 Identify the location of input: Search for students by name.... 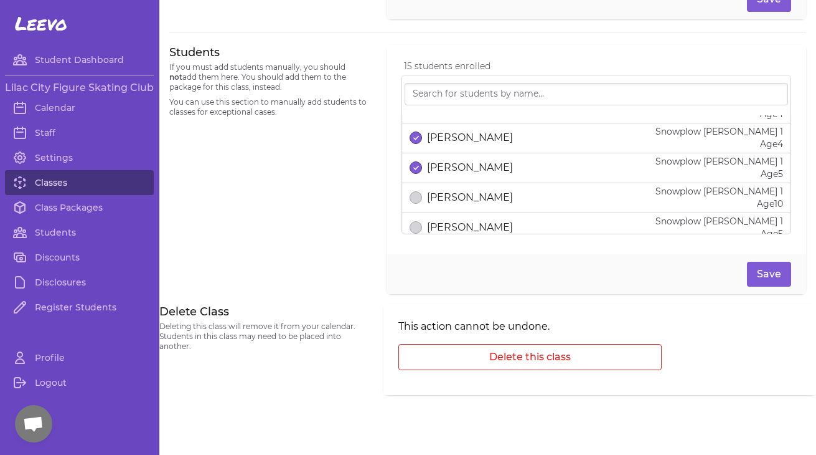
(597, 94).